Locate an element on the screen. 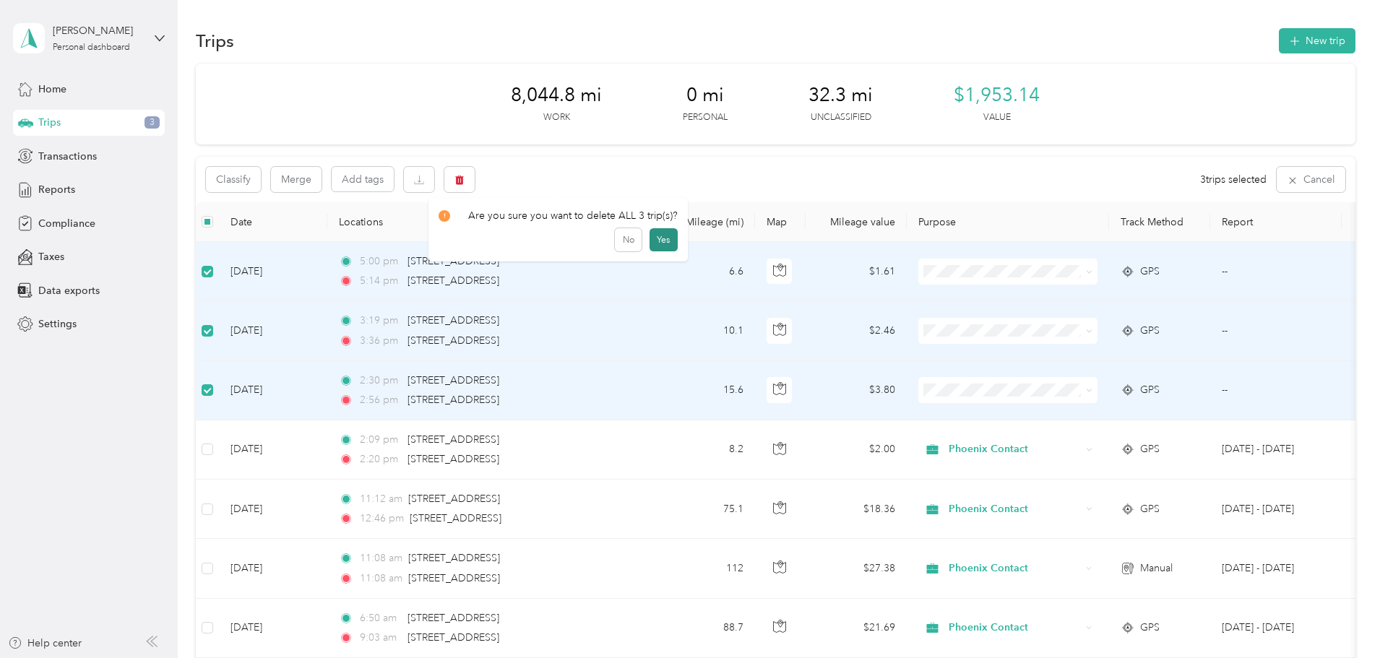 The image size is (1380, 658). span: 9:03 am is located at coordinates (380, 638).